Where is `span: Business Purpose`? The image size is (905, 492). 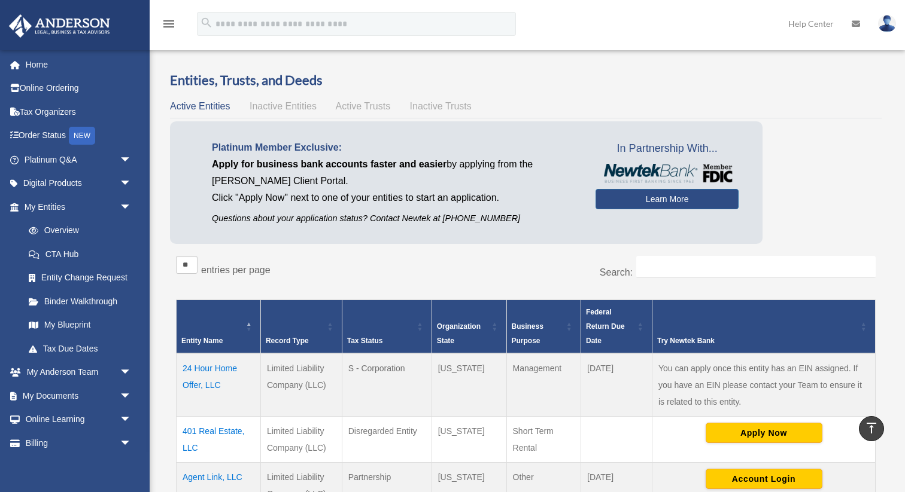 span: Business Purpose is located at coordinates (527, 334).